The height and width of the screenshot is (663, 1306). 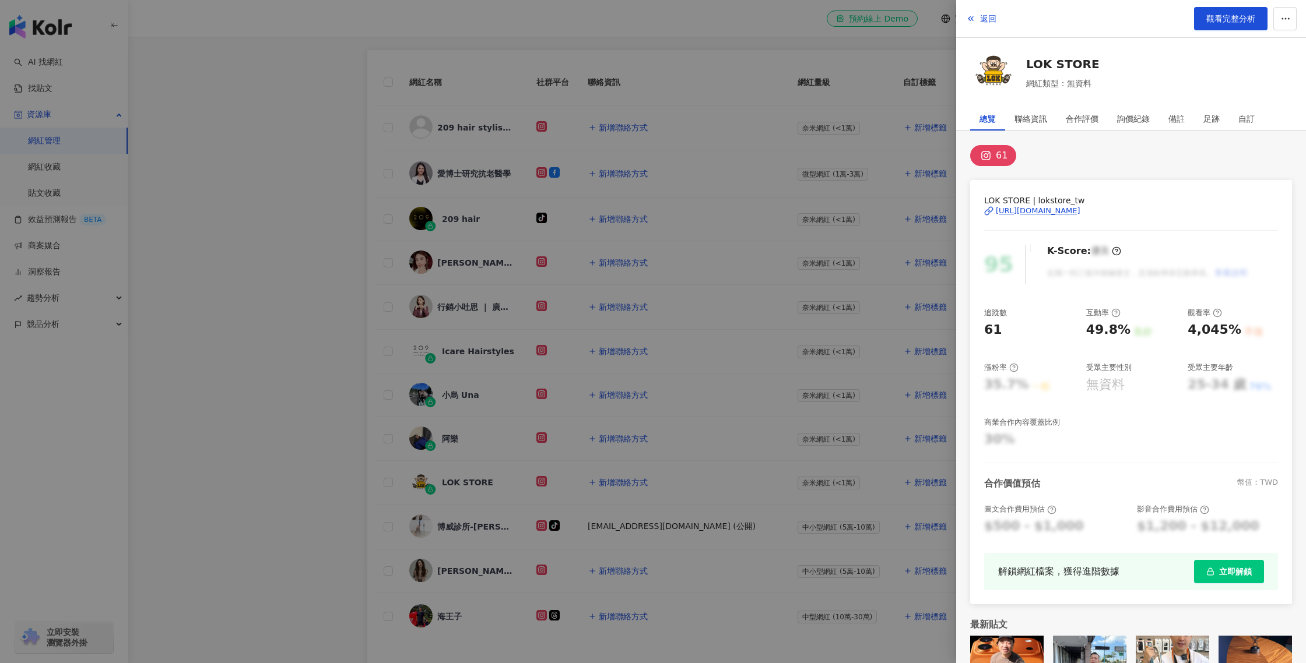 What do you see at coordinates (1022, 423) in the screenshot?
I see `div: 商業合作內容覆蓋比例` at bounding box center [1022, 423].